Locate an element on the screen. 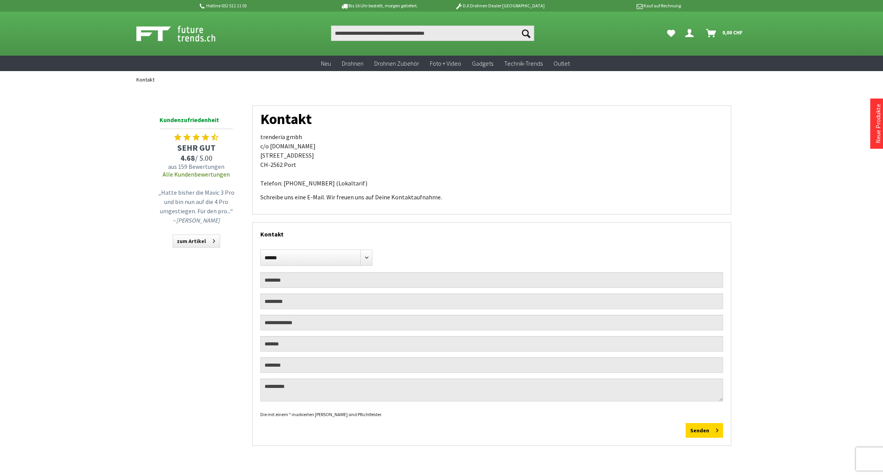 The image size is (883, 476). p: „Hatte bisher die Mavic 3 Pro und bin nun auf die 4 Pro umgestiegen. Für den pro...“ – is located at coordinates (196, 206).